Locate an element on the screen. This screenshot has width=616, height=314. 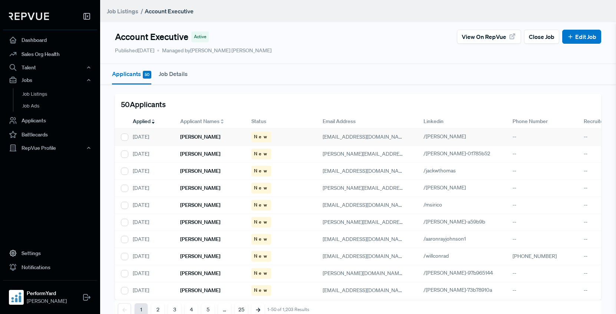
button: Edit Job is located at coordinates (582, 37).